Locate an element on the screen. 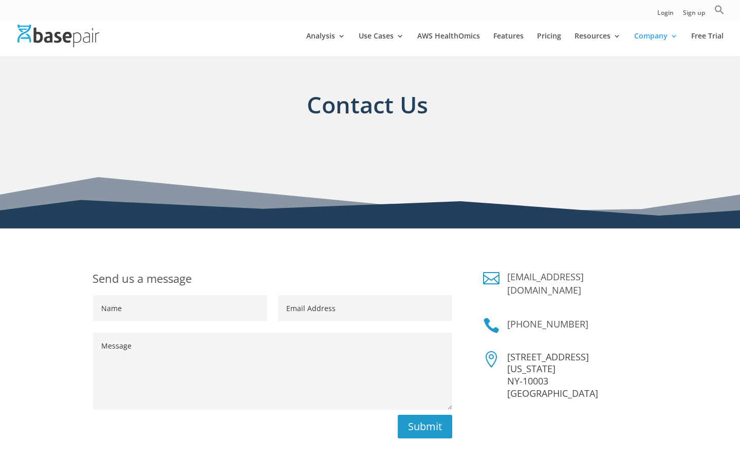 This screenshot has height=462, width=740. a: Analysis is located at coordinates (326, 44).